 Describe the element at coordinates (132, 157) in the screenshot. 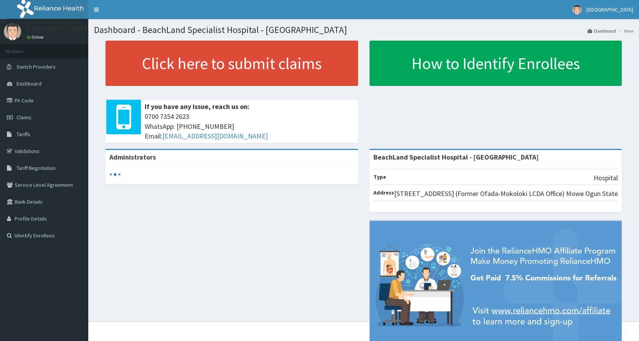

I see `b: Administrators` at that location.